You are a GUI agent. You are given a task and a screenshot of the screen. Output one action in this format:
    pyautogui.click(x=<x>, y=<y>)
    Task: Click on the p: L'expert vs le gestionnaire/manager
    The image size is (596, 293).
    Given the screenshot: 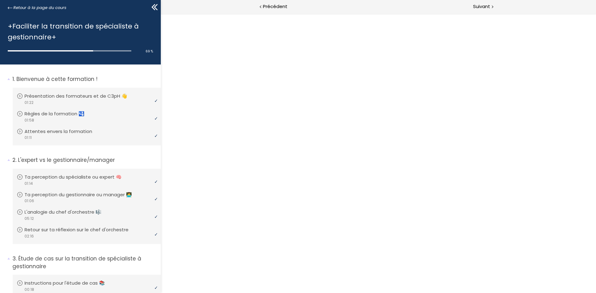 What is the action you would take?
    pyautogui.click(x=84, y=160)
    